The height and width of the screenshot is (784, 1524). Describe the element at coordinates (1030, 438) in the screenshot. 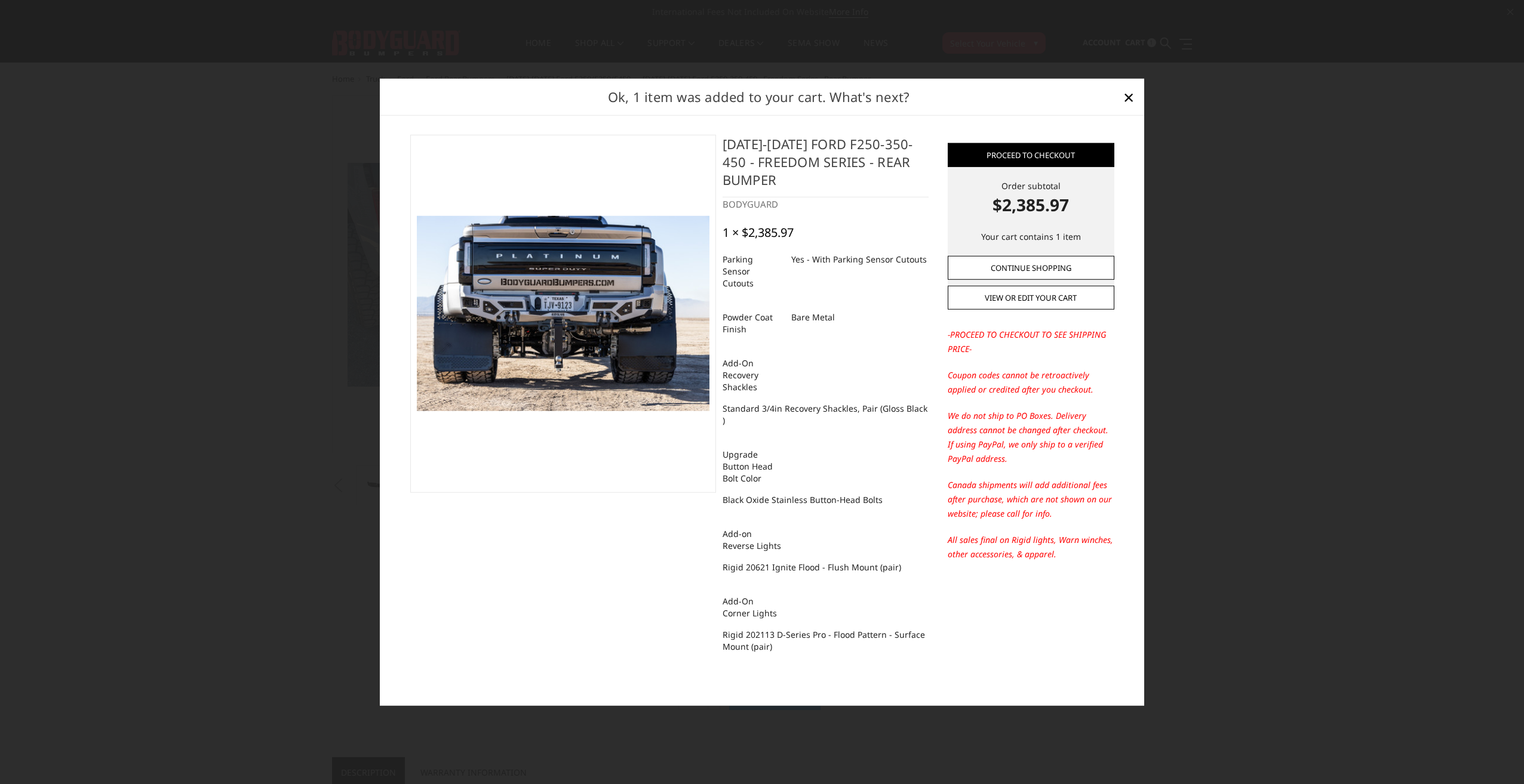

I see `p: We do not ship to PO Boxes. Delivery address cannot be changed after checkout. If using PayPal, w...` at that location.